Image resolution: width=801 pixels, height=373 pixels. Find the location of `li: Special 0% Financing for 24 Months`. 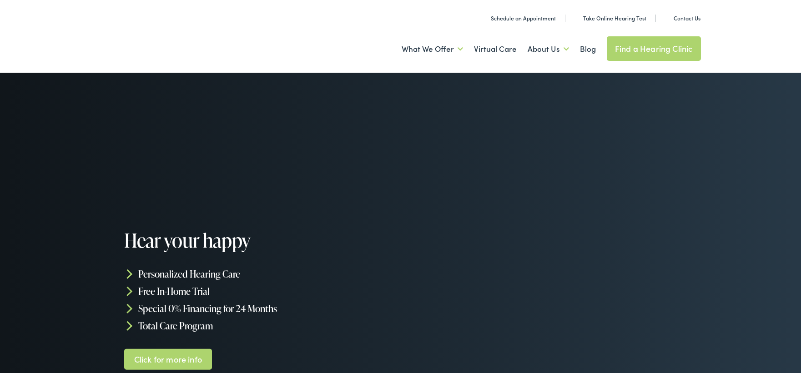

li: Special 0% Financing for 24 Months is located at coordinates (264, 309).